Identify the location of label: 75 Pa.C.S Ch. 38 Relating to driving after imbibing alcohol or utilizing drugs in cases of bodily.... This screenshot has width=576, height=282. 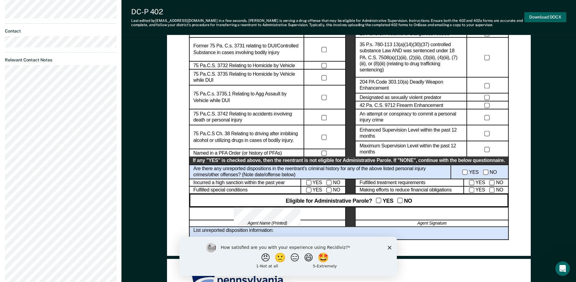
(246, 137).